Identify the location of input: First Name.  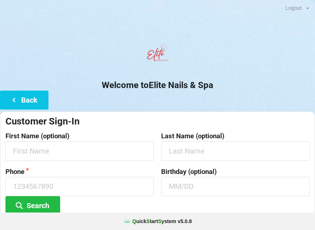
(79, 151).